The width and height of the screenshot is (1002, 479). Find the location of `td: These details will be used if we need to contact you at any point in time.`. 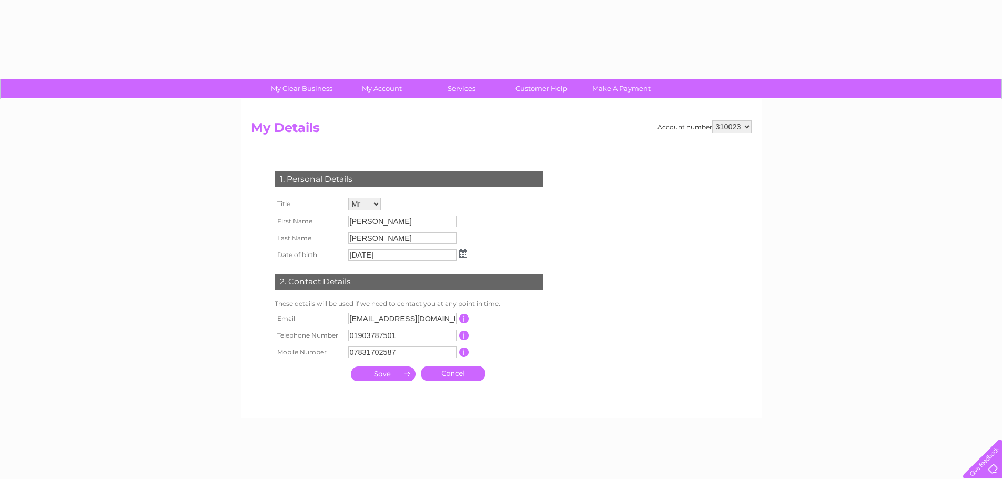

td: These details will be used if we need to contact you at any point in time. is located at coordinates (409, 304).